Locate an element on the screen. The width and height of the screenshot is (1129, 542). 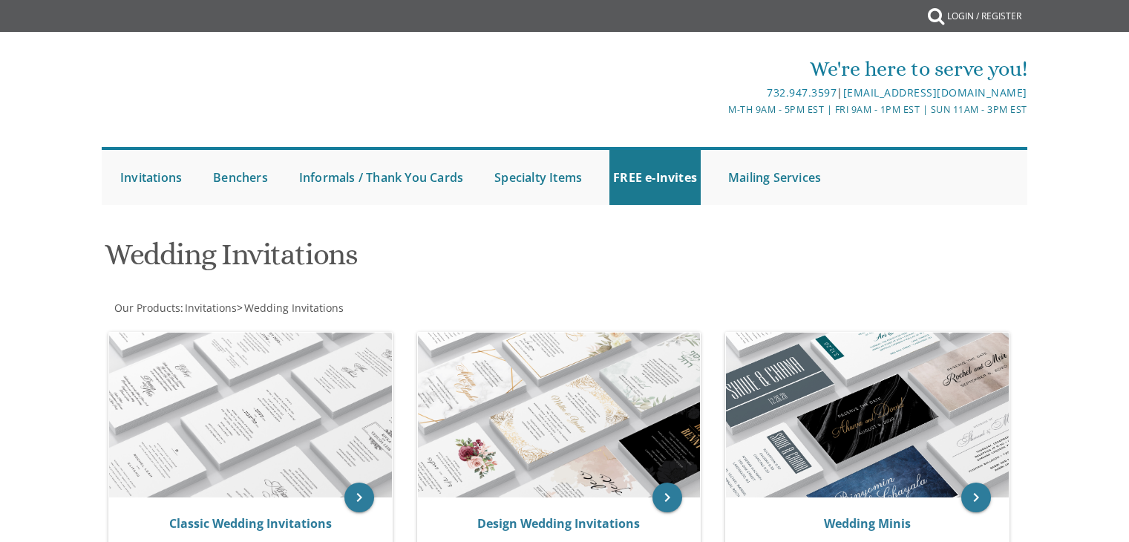
a: Benchers is located at coordinates (241, 177).